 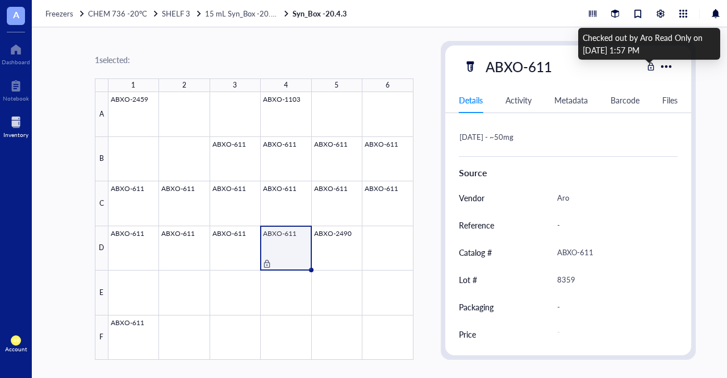 What do you see at coordinates (133, 85) in the screenshot?
I see `div: 1` at bounding box center [133, 85].